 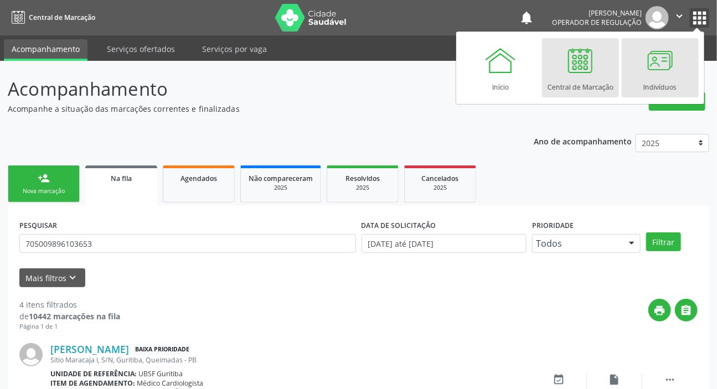 I want to click on span: Médico Cardiologista, so click(x=170, y=383).